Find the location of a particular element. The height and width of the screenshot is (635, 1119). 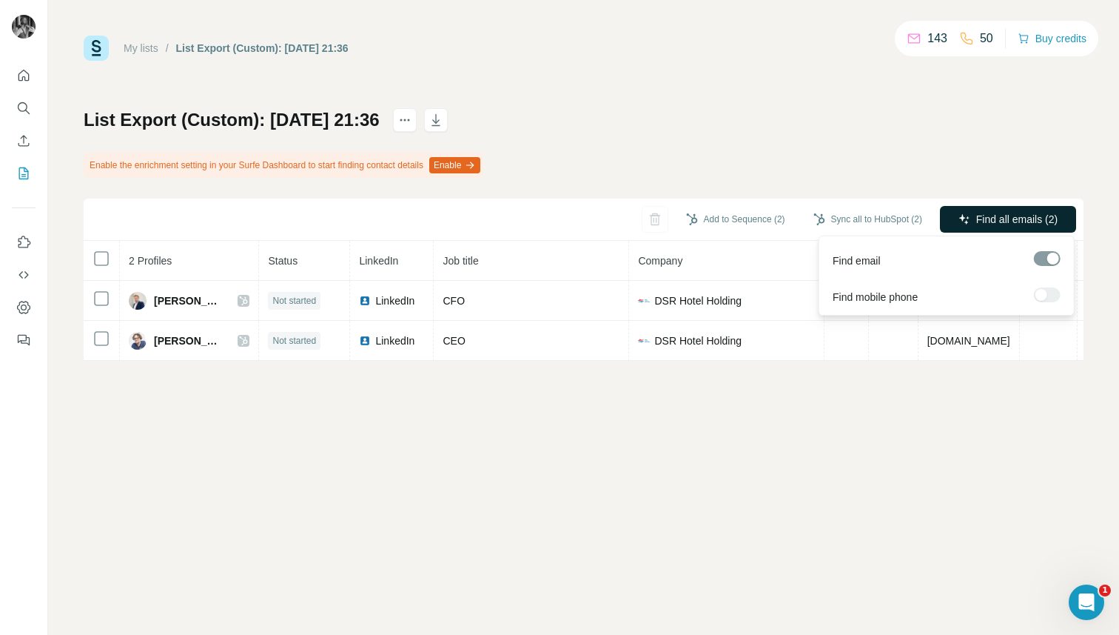

span: CFO is located at coordinates (454, 301).